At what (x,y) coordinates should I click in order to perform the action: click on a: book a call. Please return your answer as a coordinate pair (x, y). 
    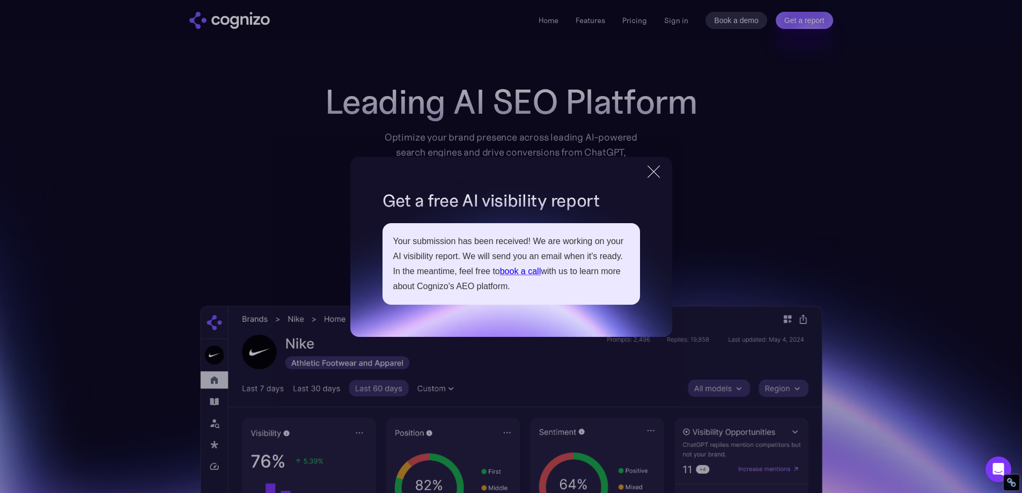
    Looking at the image, I should click on (520, 271).